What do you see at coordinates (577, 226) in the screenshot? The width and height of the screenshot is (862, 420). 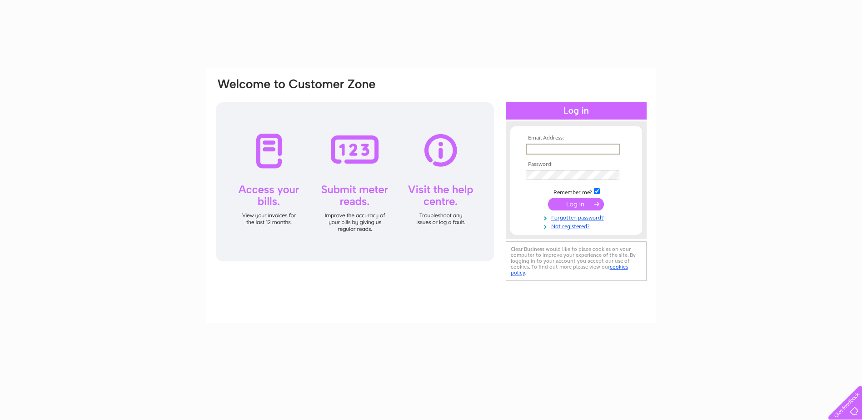 I see `a: Not registered?` at bounding box center [577, 226].